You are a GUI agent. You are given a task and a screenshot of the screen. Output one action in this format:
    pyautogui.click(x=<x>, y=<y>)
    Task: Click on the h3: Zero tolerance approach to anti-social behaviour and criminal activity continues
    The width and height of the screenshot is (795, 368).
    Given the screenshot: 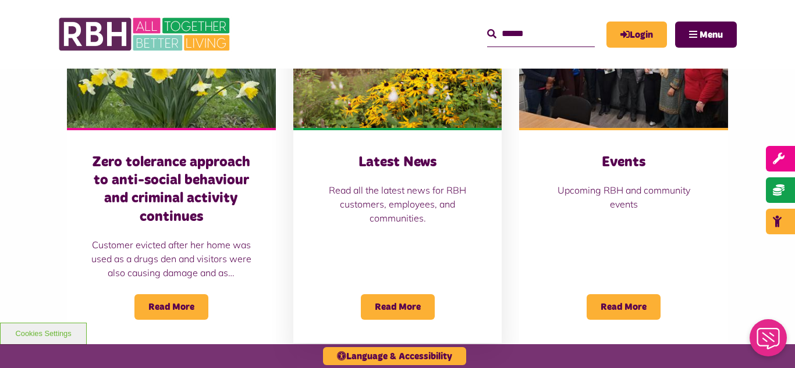 What is the action you would take?
    pyautogui.click(x=171, y=190)
    